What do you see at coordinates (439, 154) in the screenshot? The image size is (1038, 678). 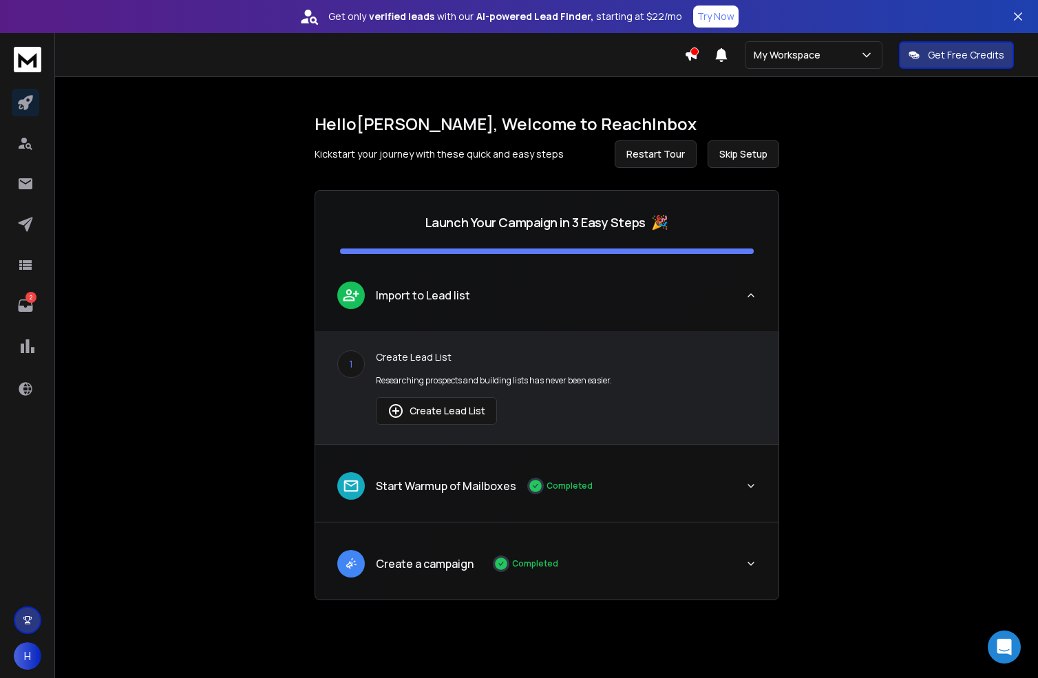 I see `p: Kickstart your journey with these quick and easy steps` at bounding box center [439, 154].